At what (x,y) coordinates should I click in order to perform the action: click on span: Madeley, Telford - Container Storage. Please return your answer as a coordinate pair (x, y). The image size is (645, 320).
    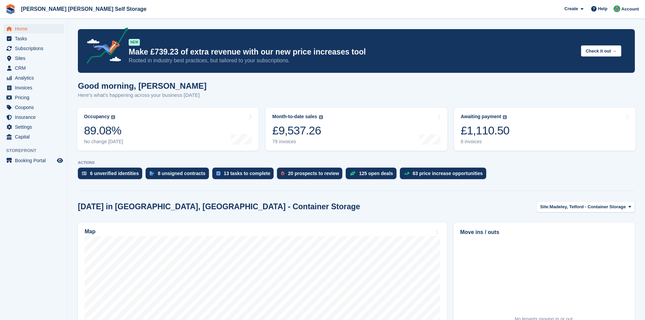
    Looking at the image, I should click on (588, 207).